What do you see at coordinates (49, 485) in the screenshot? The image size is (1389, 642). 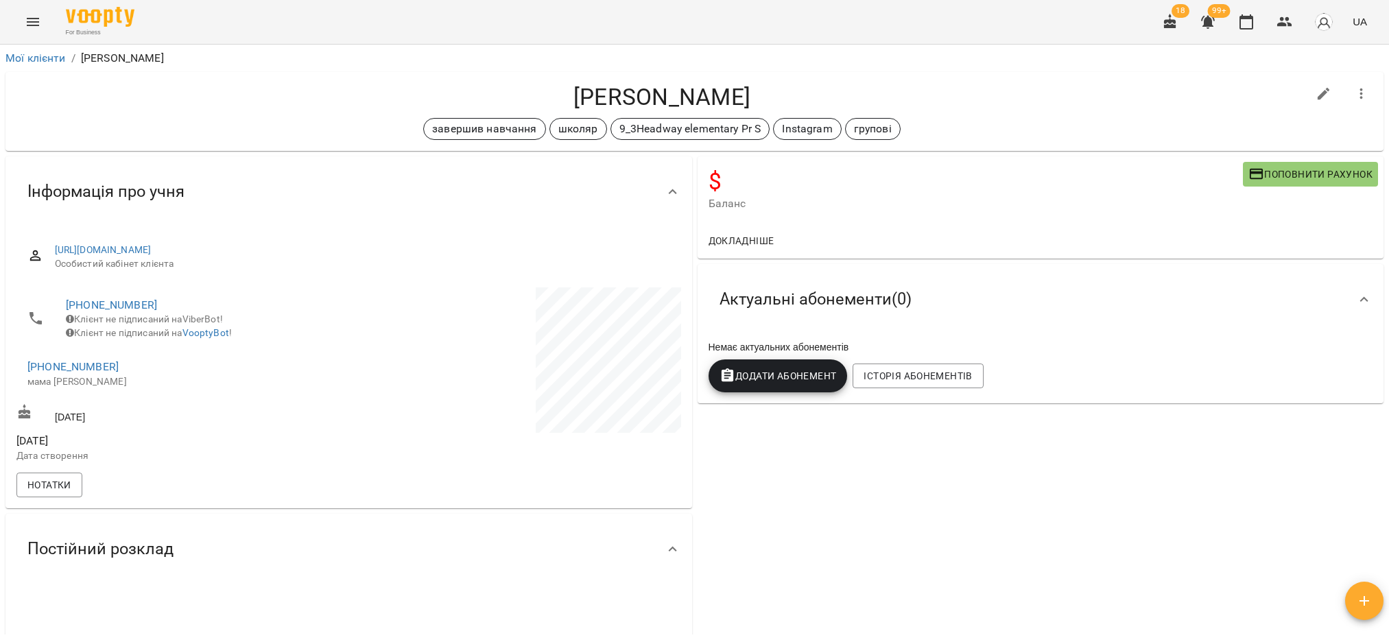 I see `button: Нотатки` at bounding box center [49, 485].